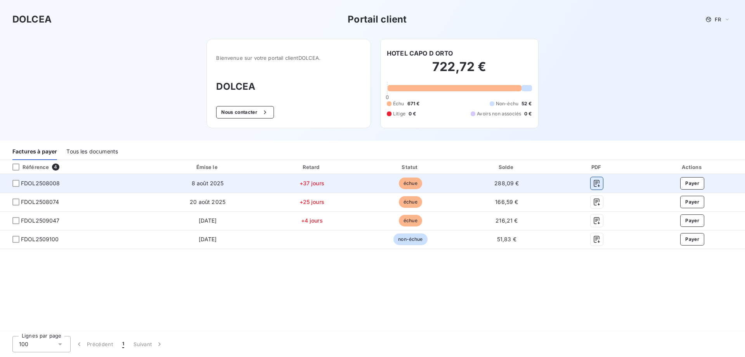  I want to click on button: Suivant, so click(148, 344).